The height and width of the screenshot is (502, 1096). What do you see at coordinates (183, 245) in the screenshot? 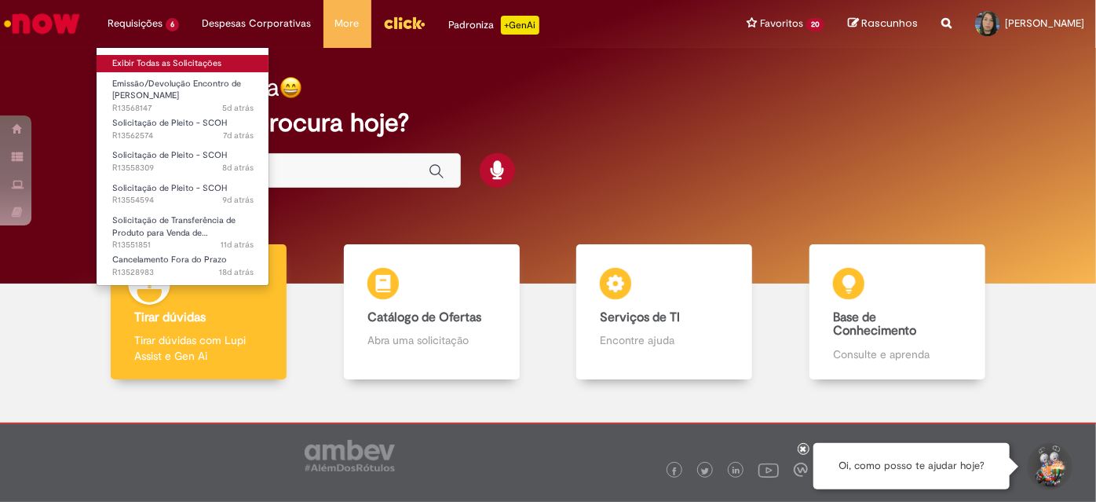
I see `span: R13551851` at bounding box center [183, 245].